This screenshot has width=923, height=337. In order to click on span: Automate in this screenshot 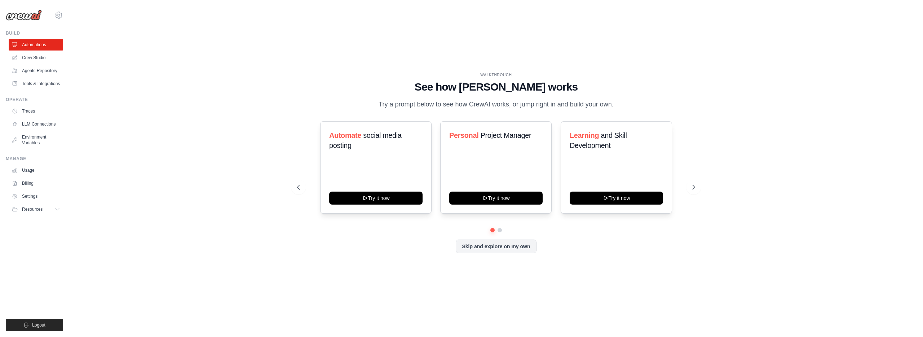, I will do `click(345, 135)`.